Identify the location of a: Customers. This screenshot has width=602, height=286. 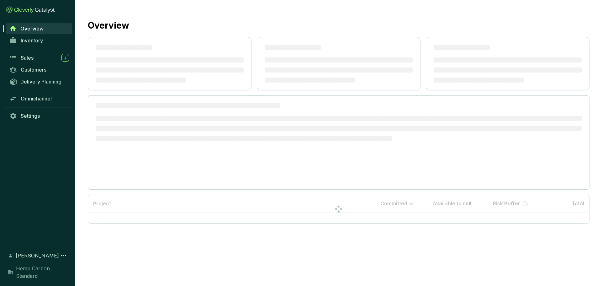
(39, 70).